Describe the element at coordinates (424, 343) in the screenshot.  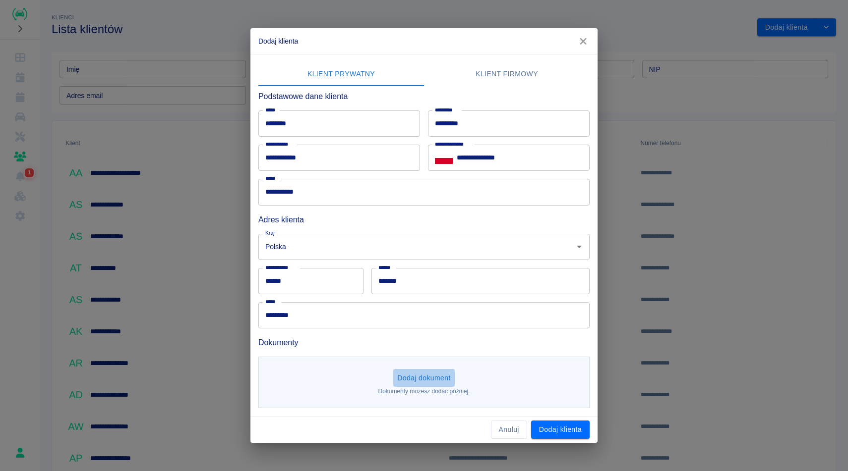
I see `h6: Dokumenty` at that location.